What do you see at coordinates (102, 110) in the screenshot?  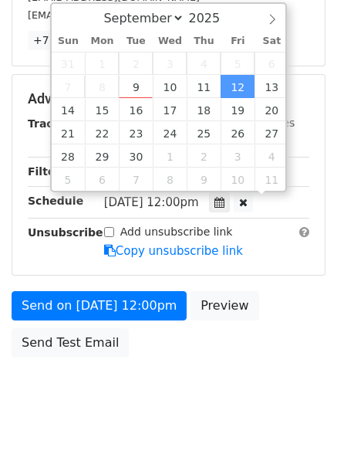 I see `span: September 15, 2025` at bounding box center [102, 110].